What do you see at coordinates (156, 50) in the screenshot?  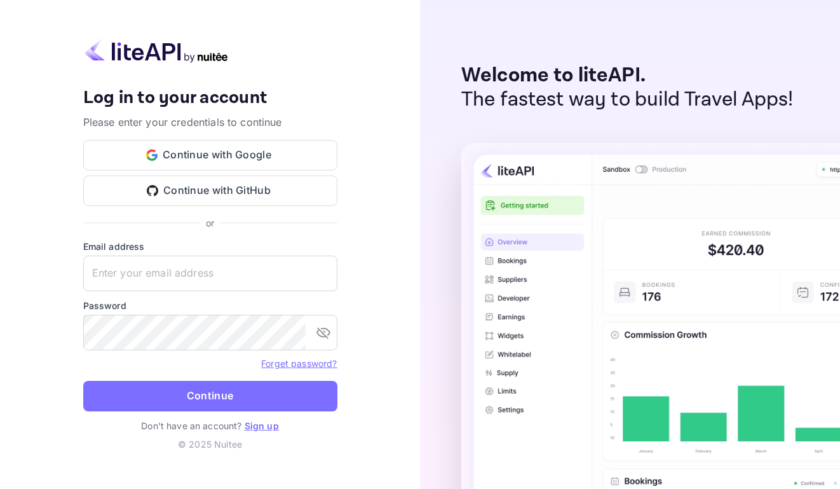 I see `img: liteapi` at bounding box center [156, 50].